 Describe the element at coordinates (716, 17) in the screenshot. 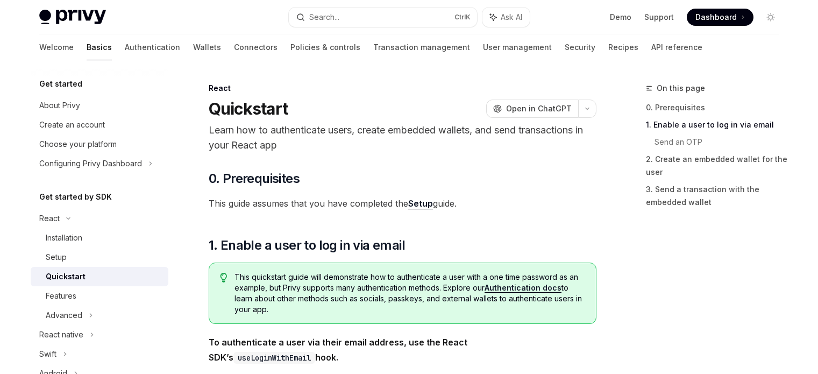

I see `span: Dashboard` at that location.